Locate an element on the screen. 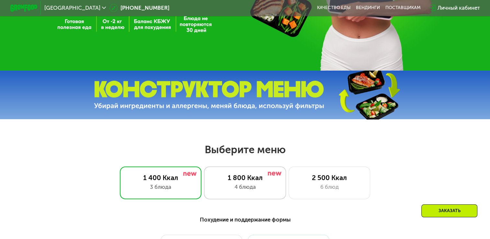 The image size is (490, 239). div: 1 400 Ккал is located at coordinates (161, 177).